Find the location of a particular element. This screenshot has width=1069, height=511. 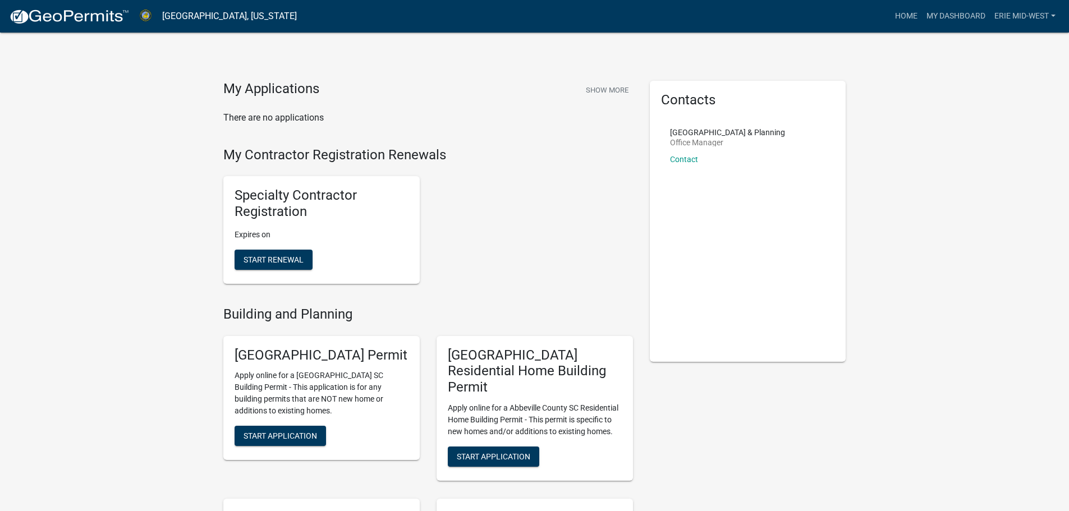

h4: My Applications is located at coordinates (271, 89).